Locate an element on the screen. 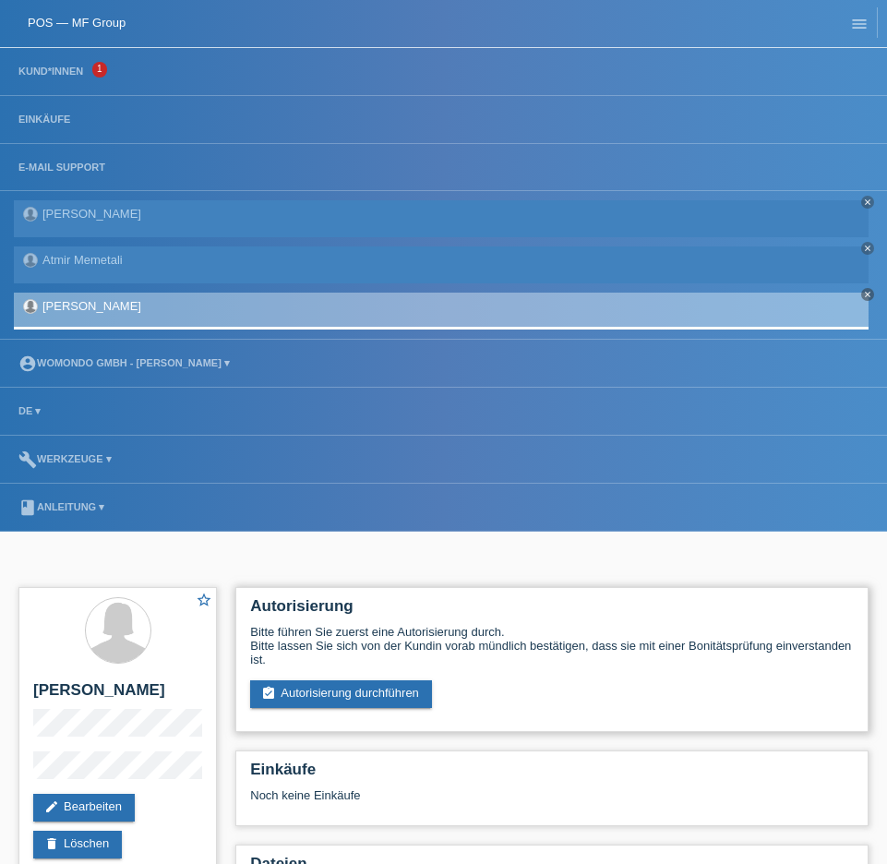  a: Einkäufe is located at coordinates (44, 119).